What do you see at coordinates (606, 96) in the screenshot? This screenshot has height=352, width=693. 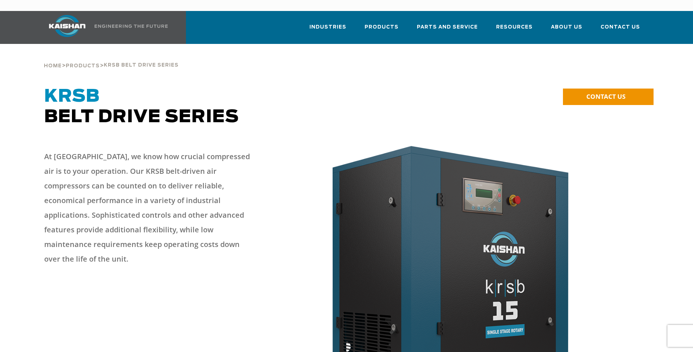 I see `span: CONTACT US` at bounding box center [606, 96].